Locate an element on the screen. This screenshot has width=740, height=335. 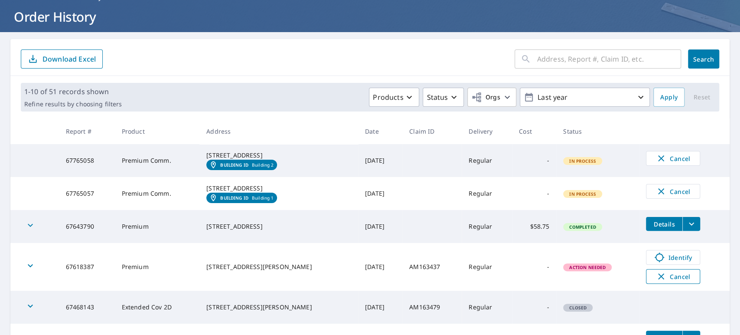
input: Address, Report #, Claim ID, etc. is located at coordinates (609, 59).